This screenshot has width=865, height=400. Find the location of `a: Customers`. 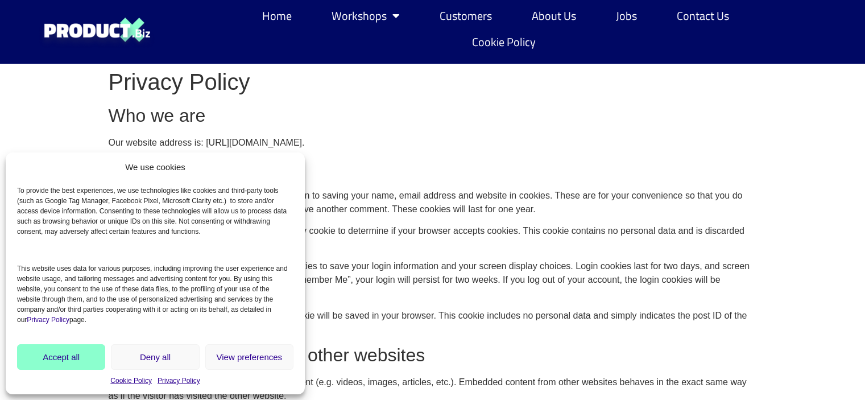

a: Customers is located at coordinates (466, 16).